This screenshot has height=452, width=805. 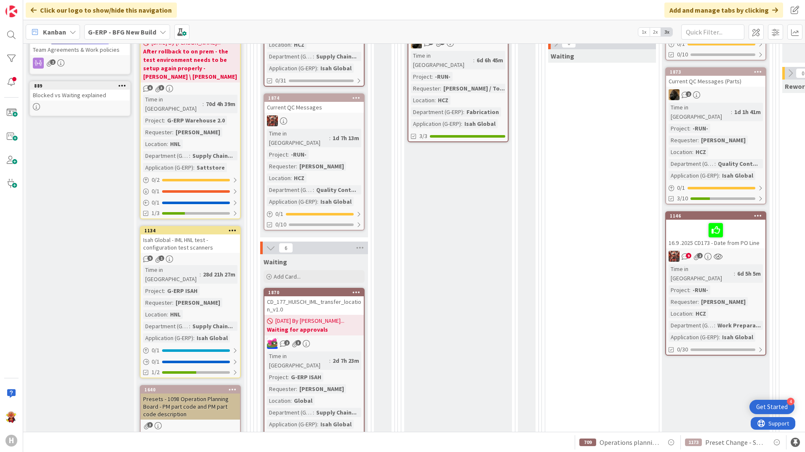 I want to click on span: 2, so click(x=287, y=343).